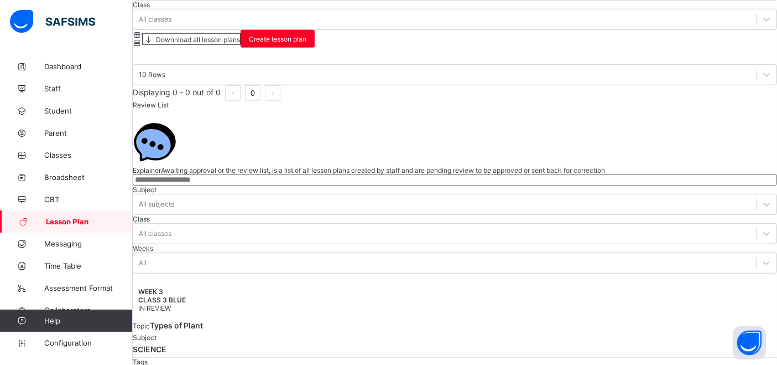  I want to click on span: Collaborators, so click(89, 310).